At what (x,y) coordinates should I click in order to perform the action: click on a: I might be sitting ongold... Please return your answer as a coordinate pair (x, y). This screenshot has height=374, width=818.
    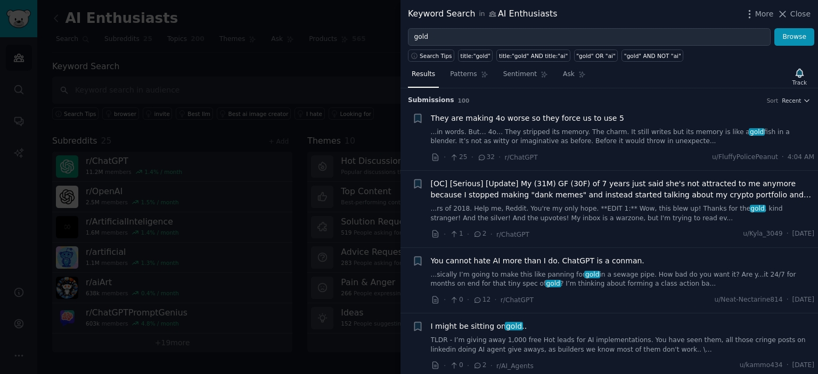
    Looking at the image, I should click on (479, 326).